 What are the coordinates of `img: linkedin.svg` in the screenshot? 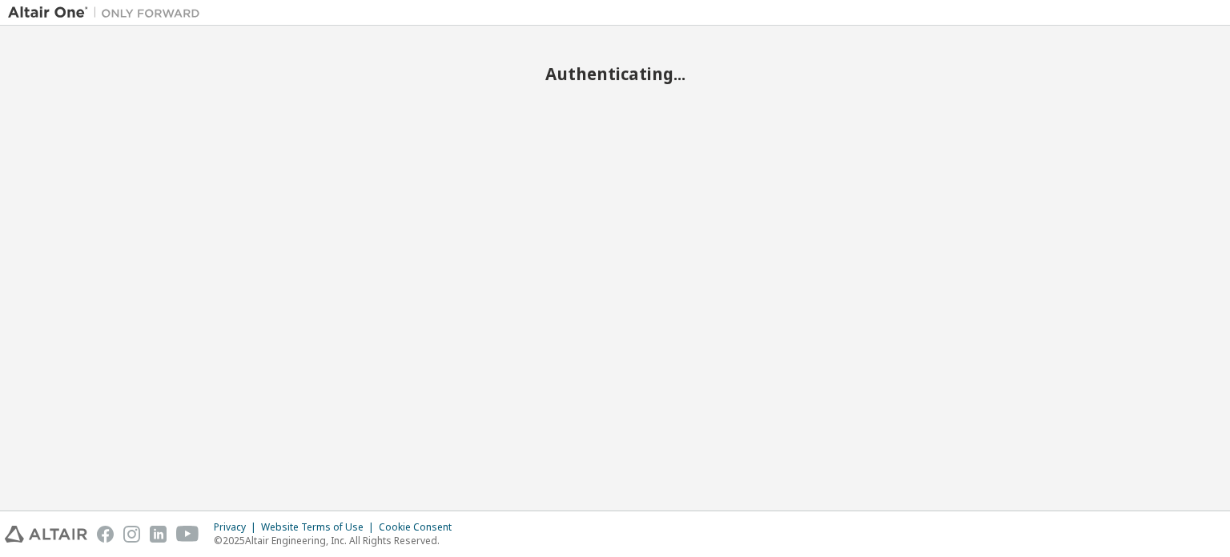 It's located at (158, 533).